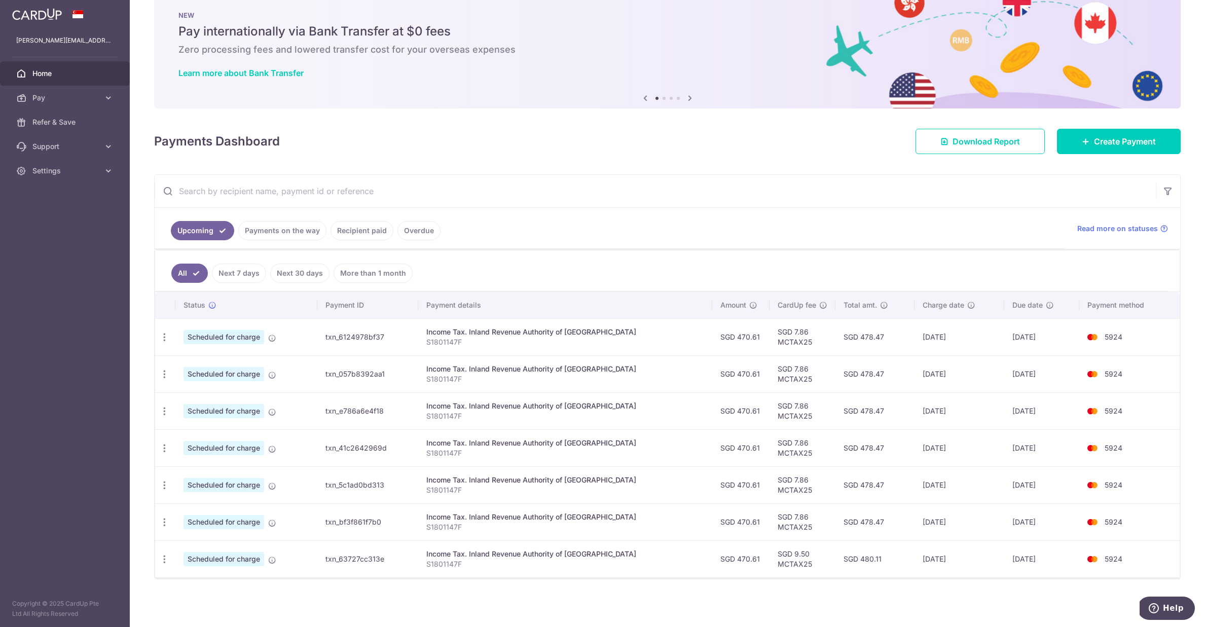 The image size is (1205, 627). What do you see at coordinates (368, 411) in the screenshot?
I see `td: txn_e786a6e4f18` at bounding box center [368, 411].